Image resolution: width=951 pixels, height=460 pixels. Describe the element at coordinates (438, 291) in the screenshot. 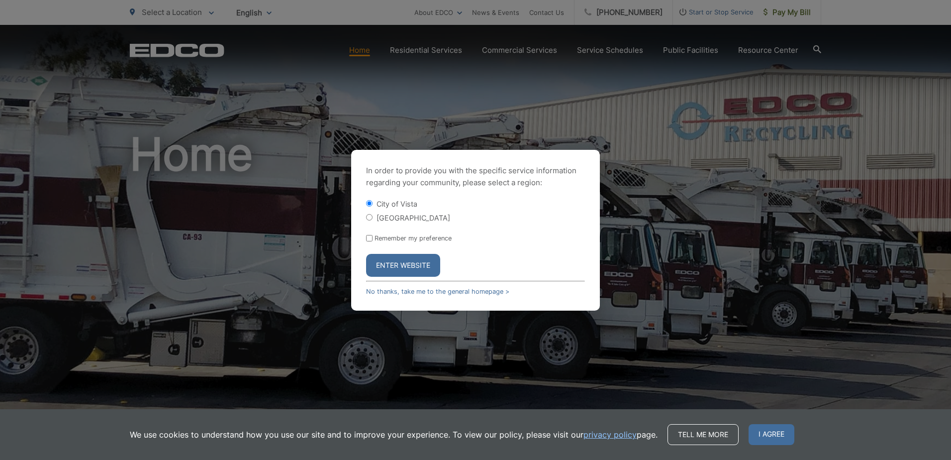

I see `a: No thanks, take me to the general homepage >` at that location.